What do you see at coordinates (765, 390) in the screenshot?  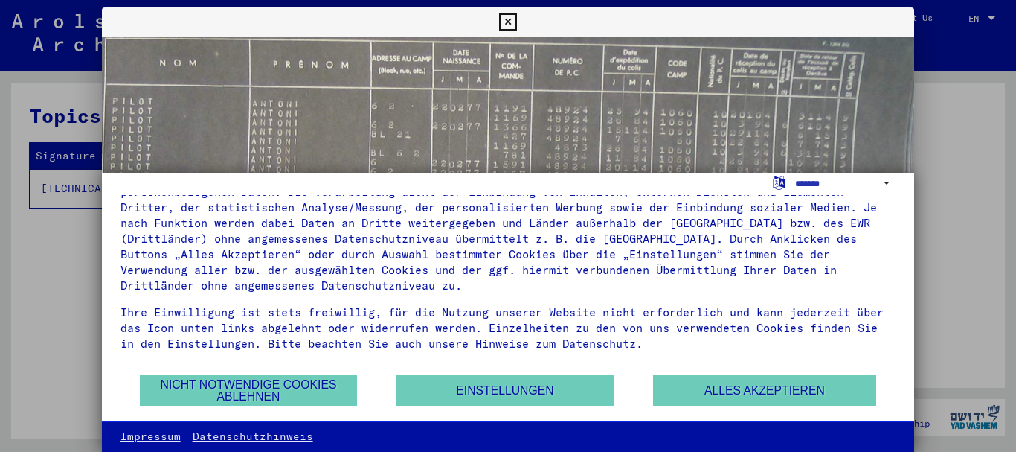 I see `button: Alles akzeptieren` at bounding box center [765, 390].